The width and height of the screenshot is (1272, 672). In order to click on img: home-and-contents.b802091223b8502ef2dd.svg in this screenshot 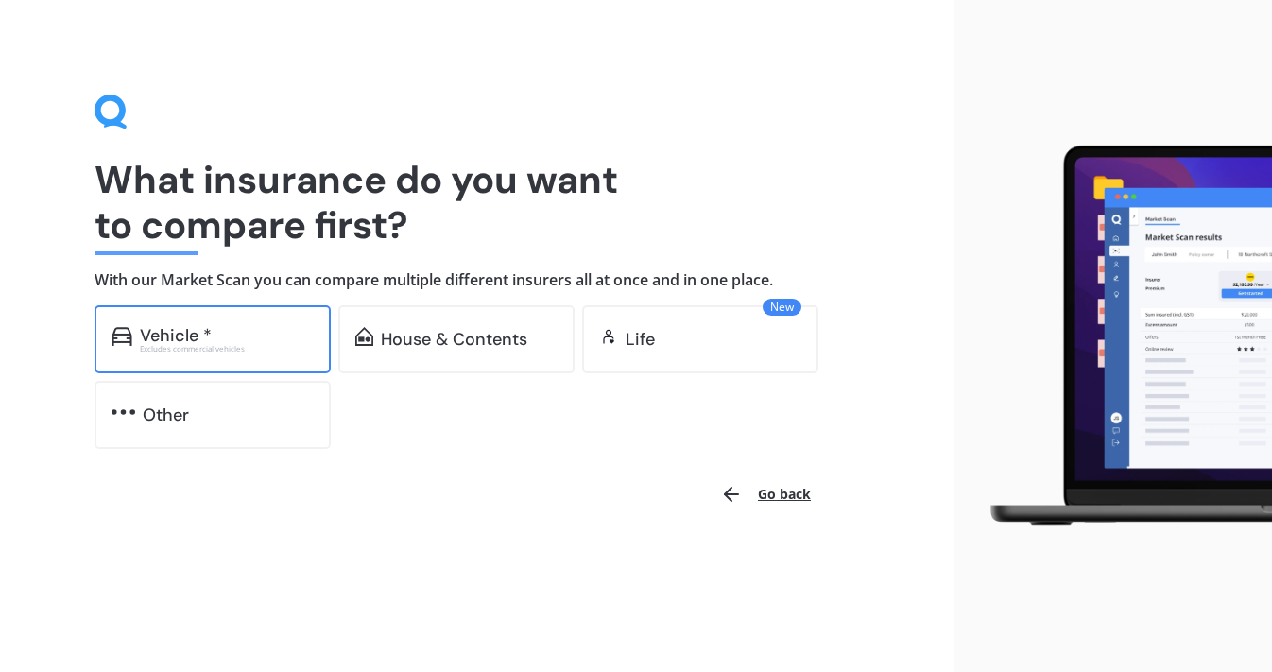, I will do `click(364, 336)`.